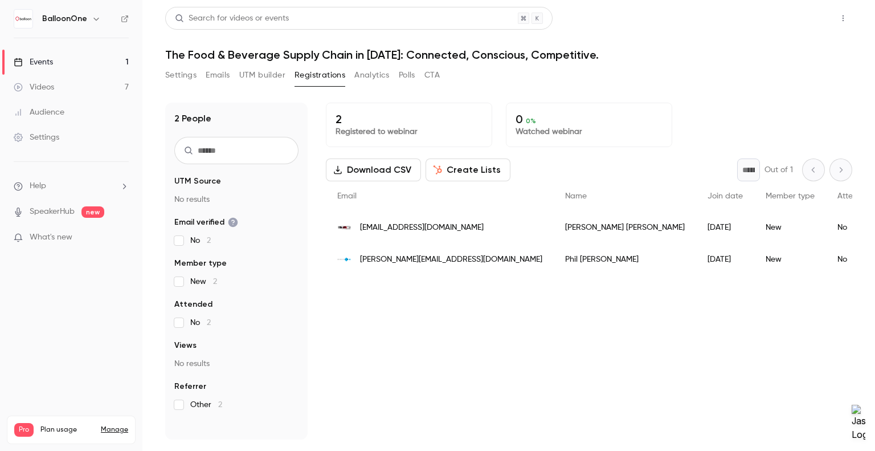 This screenshot has width=875, height=451. I want to click on div: Videos, so click(34, 87).